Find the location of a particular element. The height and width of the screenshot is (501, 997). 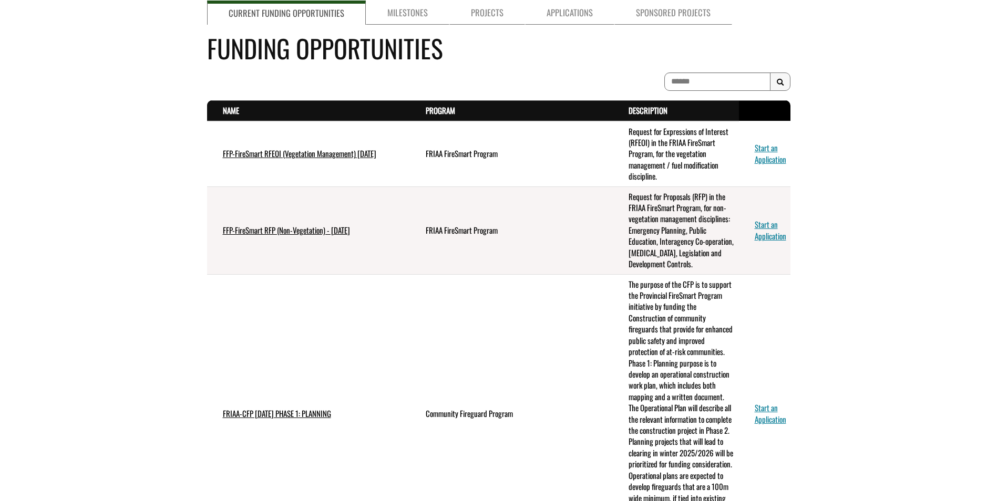

input: To search on partial text, use the asterisk (*) wildcard character. is located at coordinates (717, 81).